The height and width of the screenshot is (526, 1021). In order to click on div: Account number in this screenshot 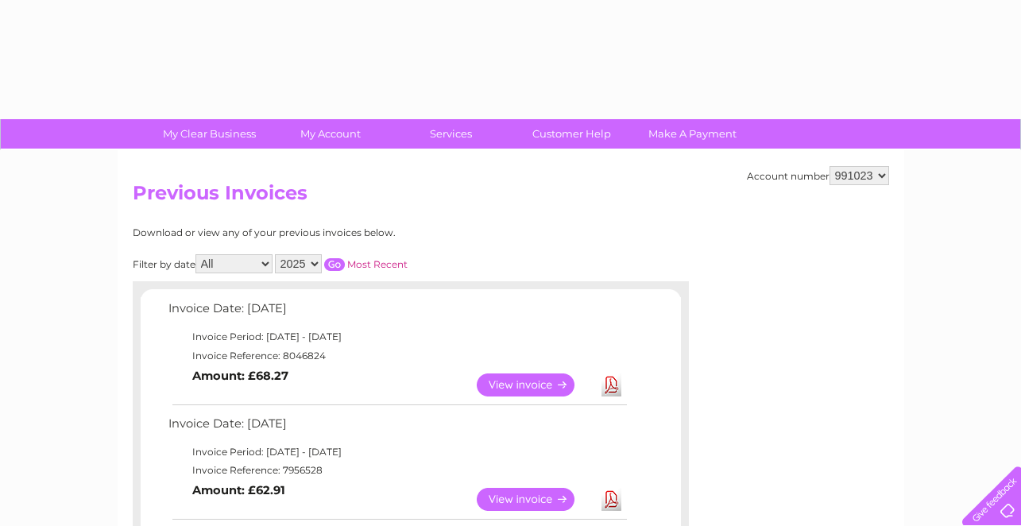, I will do `click(818, 176)`.